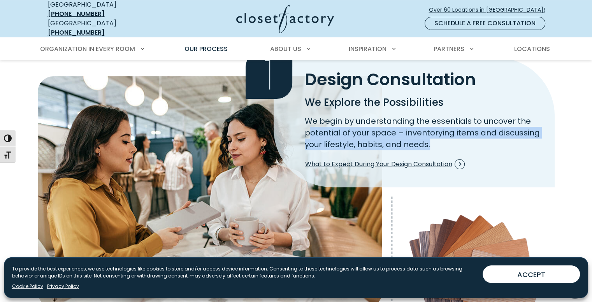 This screenshot has width=592, height=302. Describe the element at coordinates (532, 49) in the screenshot. I see `span: Locations` at that location.